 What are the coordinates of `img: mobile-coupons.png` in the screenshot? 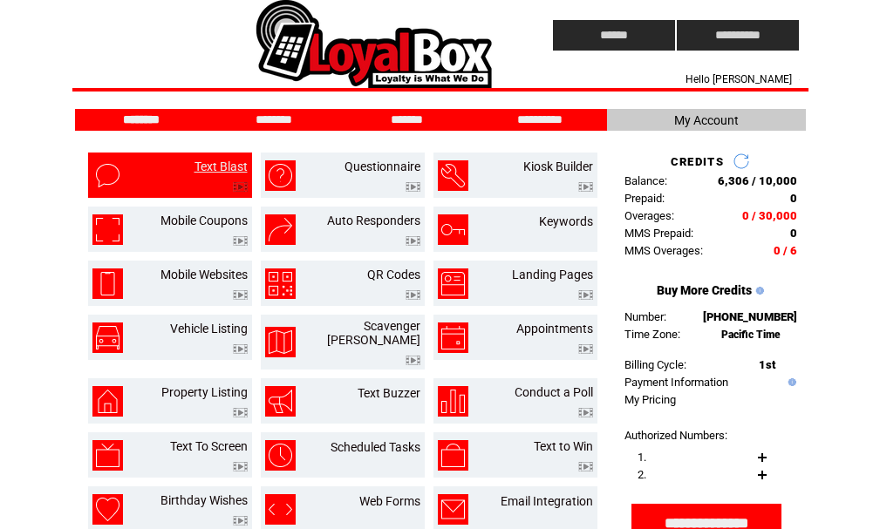 It's located at (107, 229).